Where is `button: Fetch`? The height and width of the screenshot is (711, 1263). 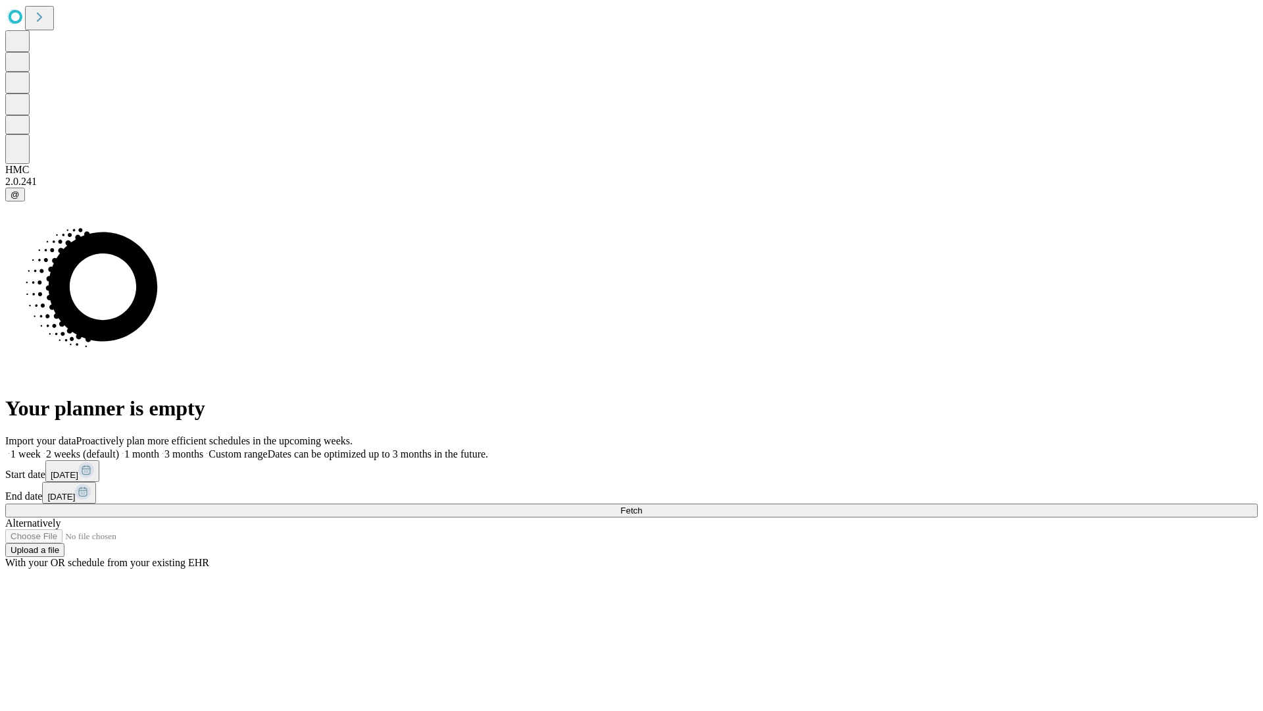 button: Fetch is located at coordinates (632, 510).